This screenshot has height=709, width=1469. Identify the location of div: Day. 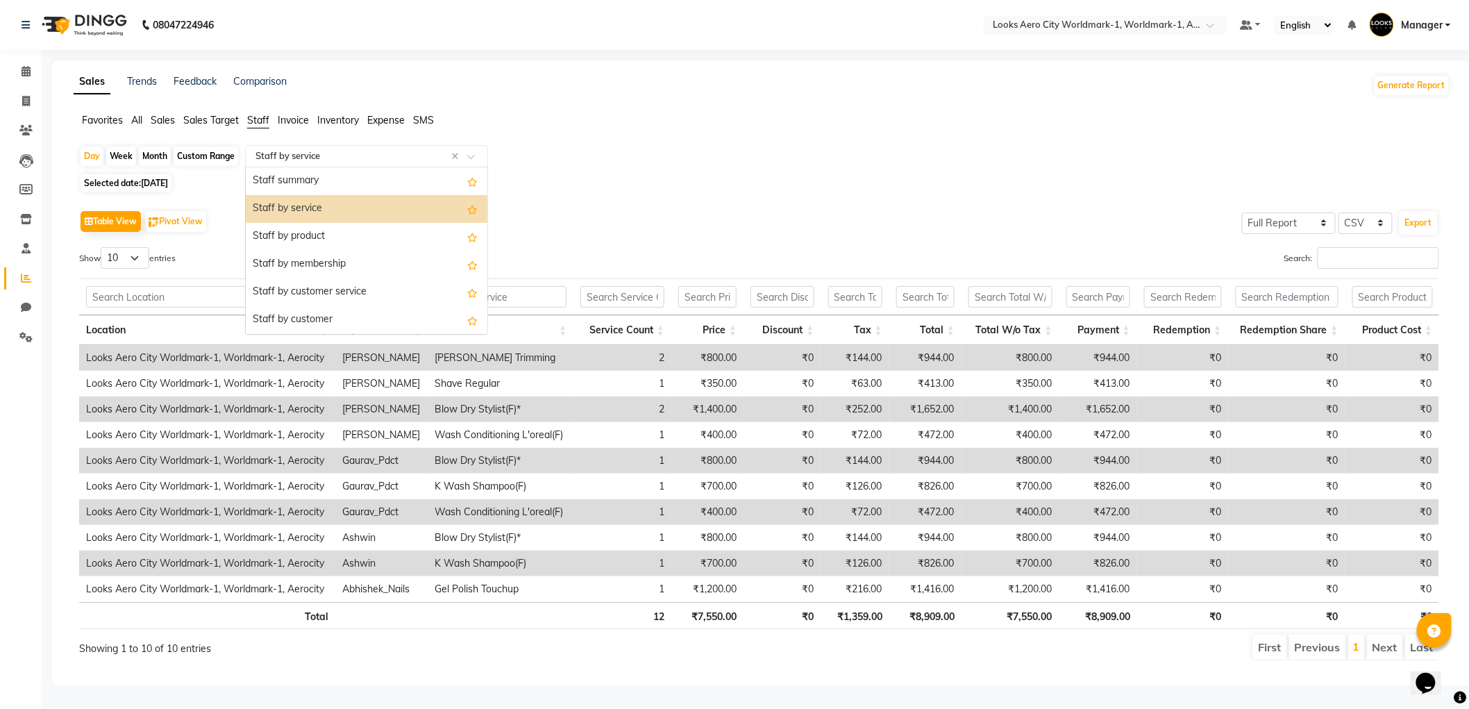
(92, 156).